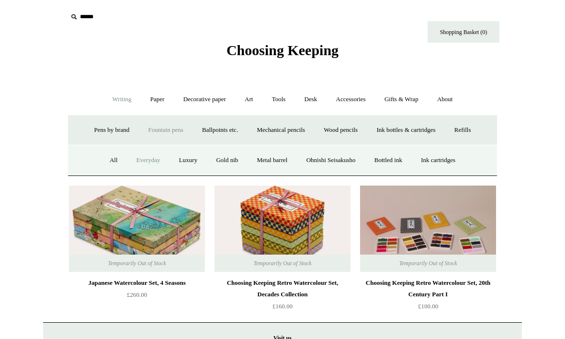 The width and height of the screenshot is (565, 339). What do you see at coordinates (283, 50) in the screenshot?
I see `span: Choosing Keeping` at bounding box center [283, 50].